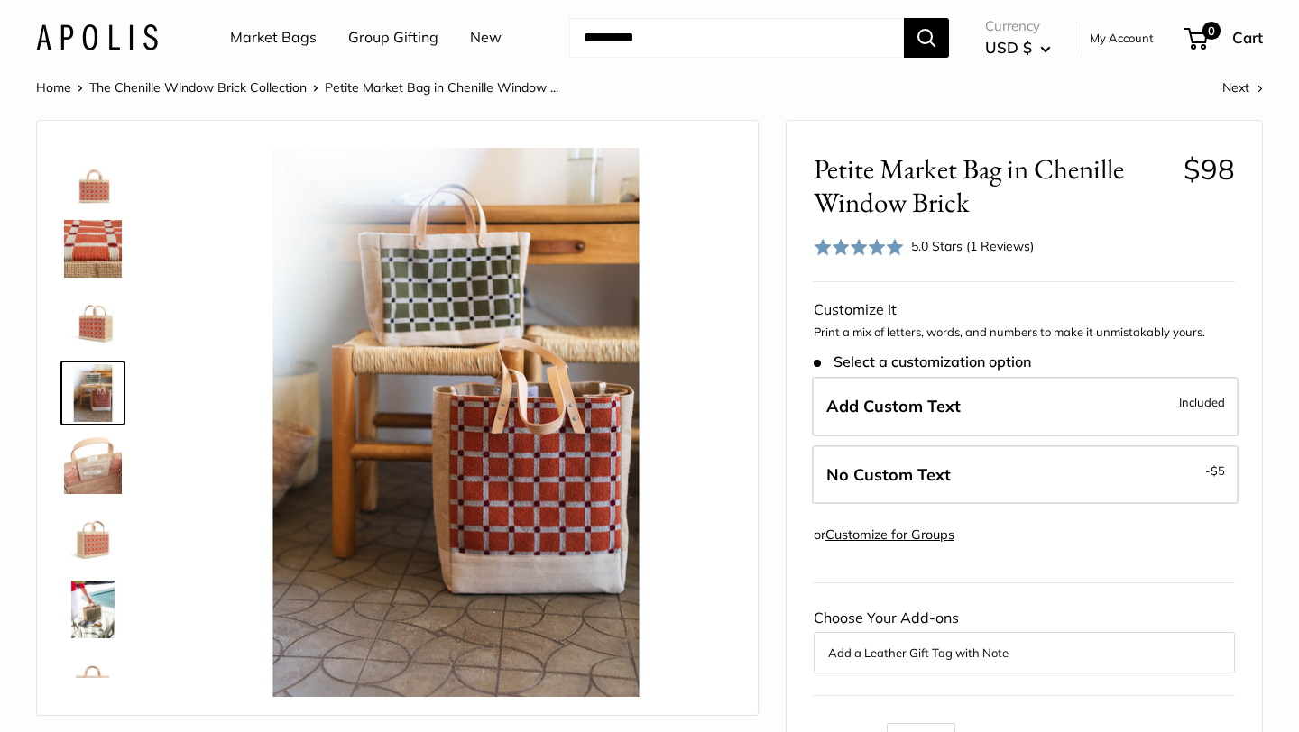  I want to click on span: USD $, so click(1008, 47).